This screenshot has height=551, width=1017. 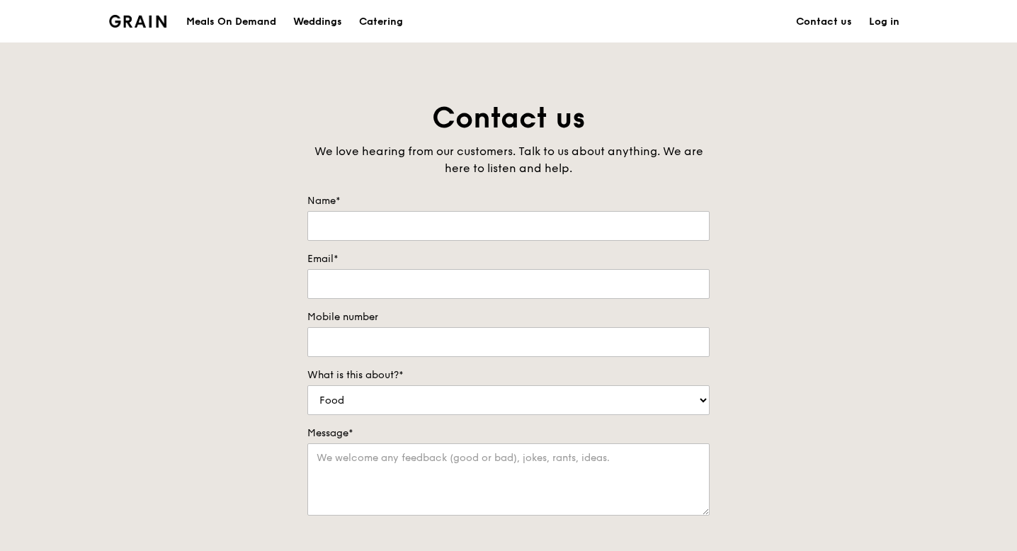 I want to click on img: Grain, so click(x=137, y=21).